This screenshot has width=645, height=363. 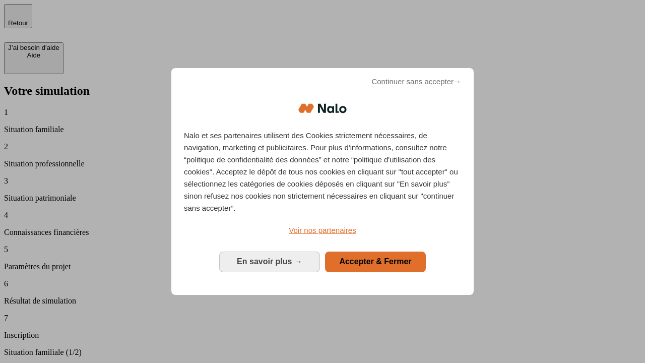 What do you see at coordinates (322, 230) in the screenshot?
I see `span: Voir nos partenaires` at bounding box center [322, 230].